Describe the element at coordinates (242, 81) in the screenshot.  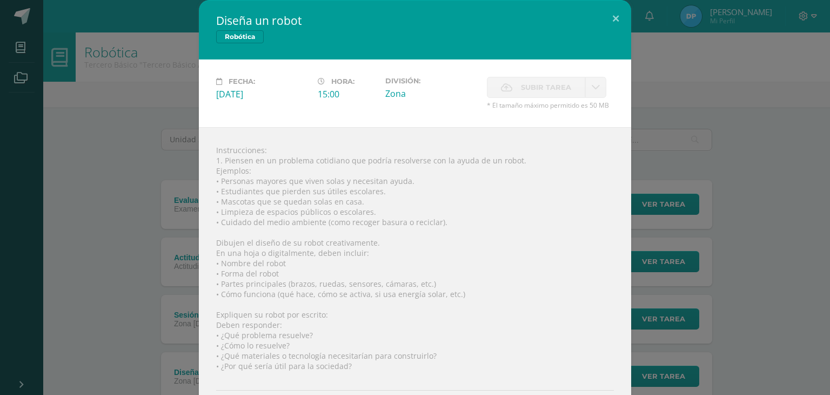
I see `span: Fecha:` at that location.